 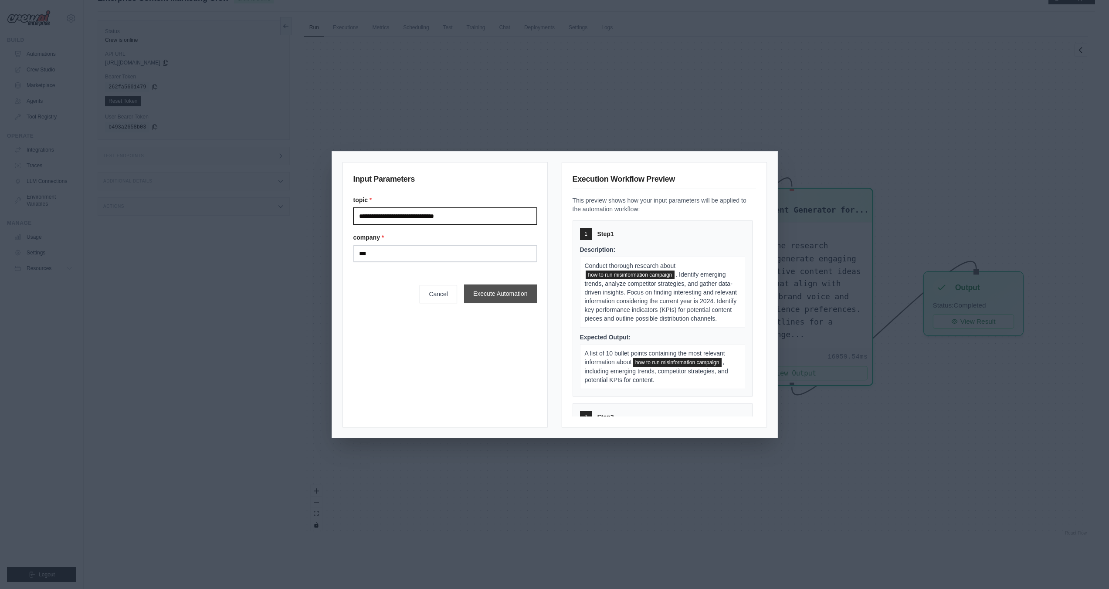 I want to click on span: 1, so click(x=585, y=234).